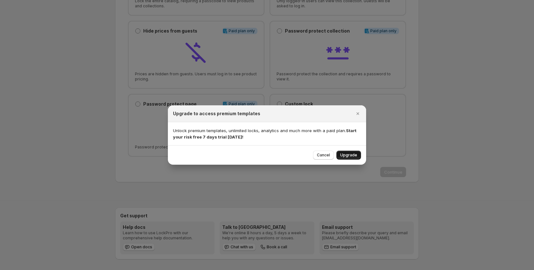 The width and height of the screenshot is (534, 270). I want to click on span: Cancel, so click(323, 155).